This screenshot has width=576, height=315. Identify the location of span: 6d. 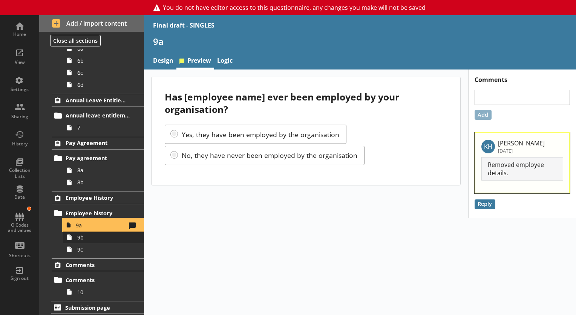
(106, 85).